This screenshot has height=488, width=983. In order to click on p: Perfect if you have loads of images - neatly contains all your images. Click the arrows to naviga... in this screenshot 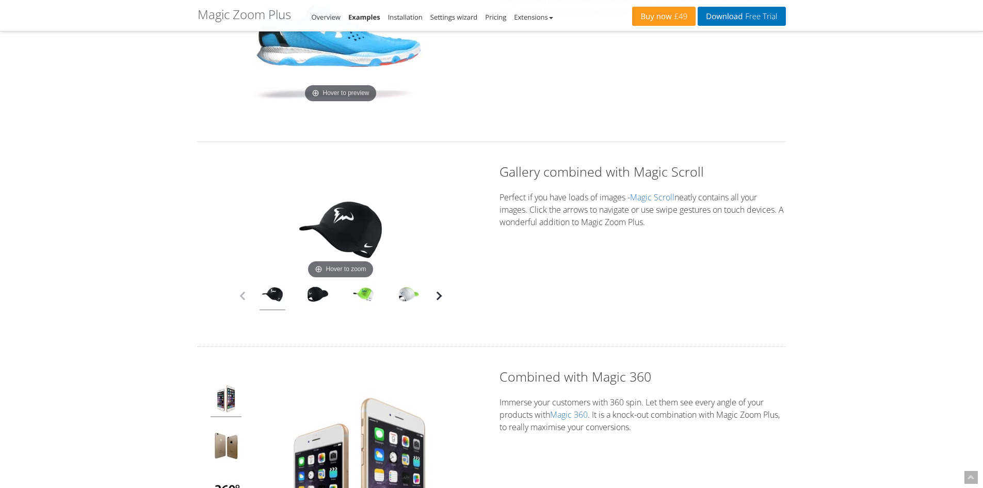, I will do `click(642, 210)`.